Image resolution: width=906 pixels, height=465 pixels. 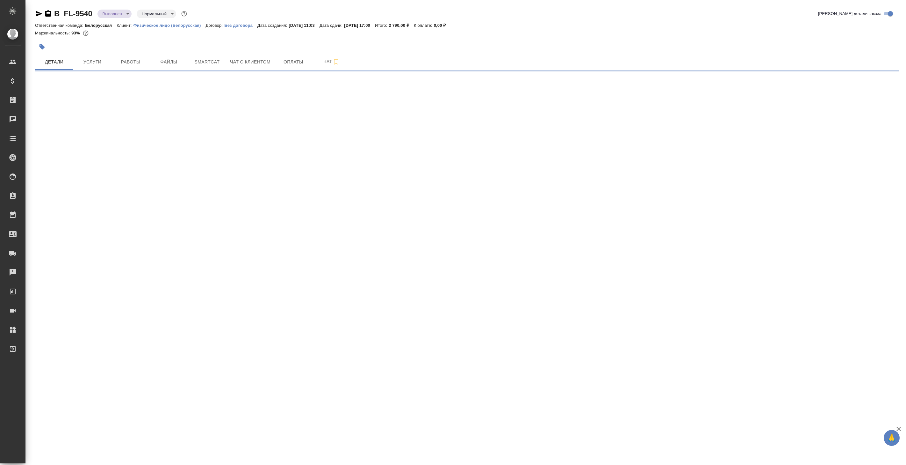 What do you see at coordinates (293, 62) in the screenshot?
I see `span: Оплаты` at bounding box center [293, 62].